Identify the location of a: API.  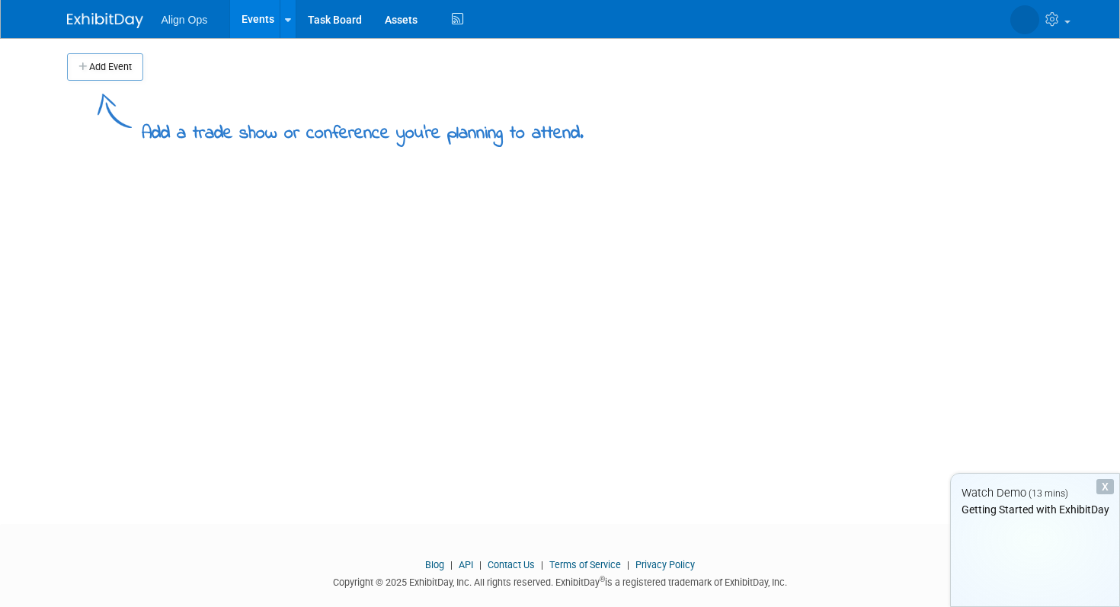
(465, 564).